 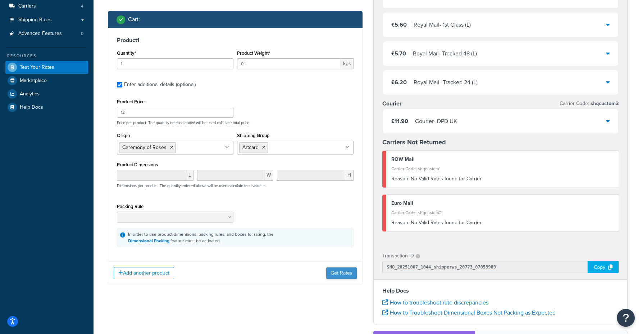 What do you see at coordinates (123, 135) in the screenshot?
I see `label: Origin` at bounding box center [123, 135].